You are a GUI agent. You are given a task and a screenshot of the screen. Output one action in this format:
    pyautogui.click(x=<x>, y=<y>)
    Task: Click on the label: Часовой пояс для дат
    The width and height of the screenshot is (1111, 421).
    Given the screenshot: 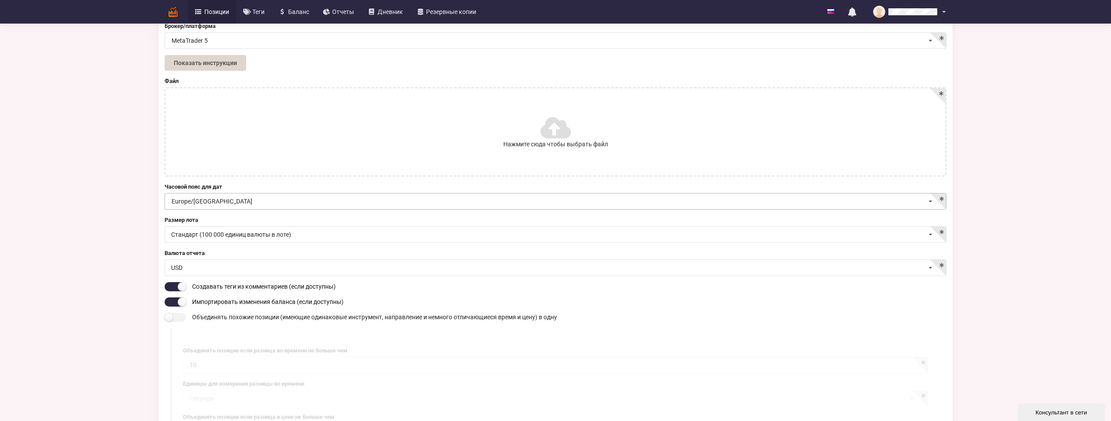 What is the action you would take?
    pyautogui.click(x=555, y=187)
    